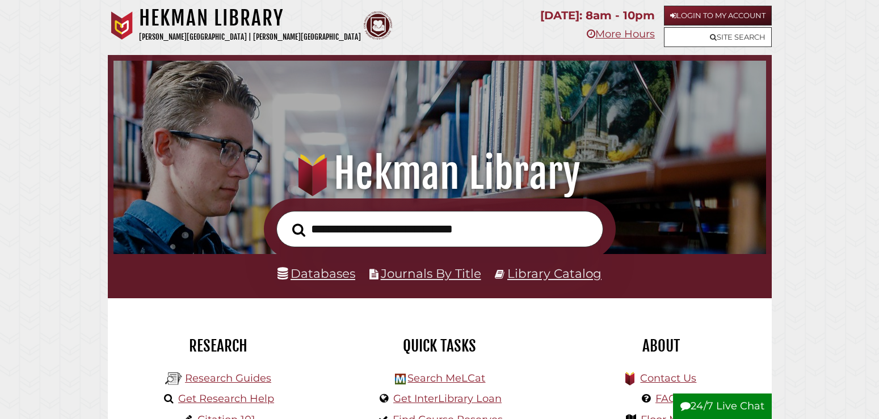 This screenshot has width=879, height=419. What do you see at coordinates (661, 346) in the screenshot?
I see `h2: About` at bounding box center [661, 346].